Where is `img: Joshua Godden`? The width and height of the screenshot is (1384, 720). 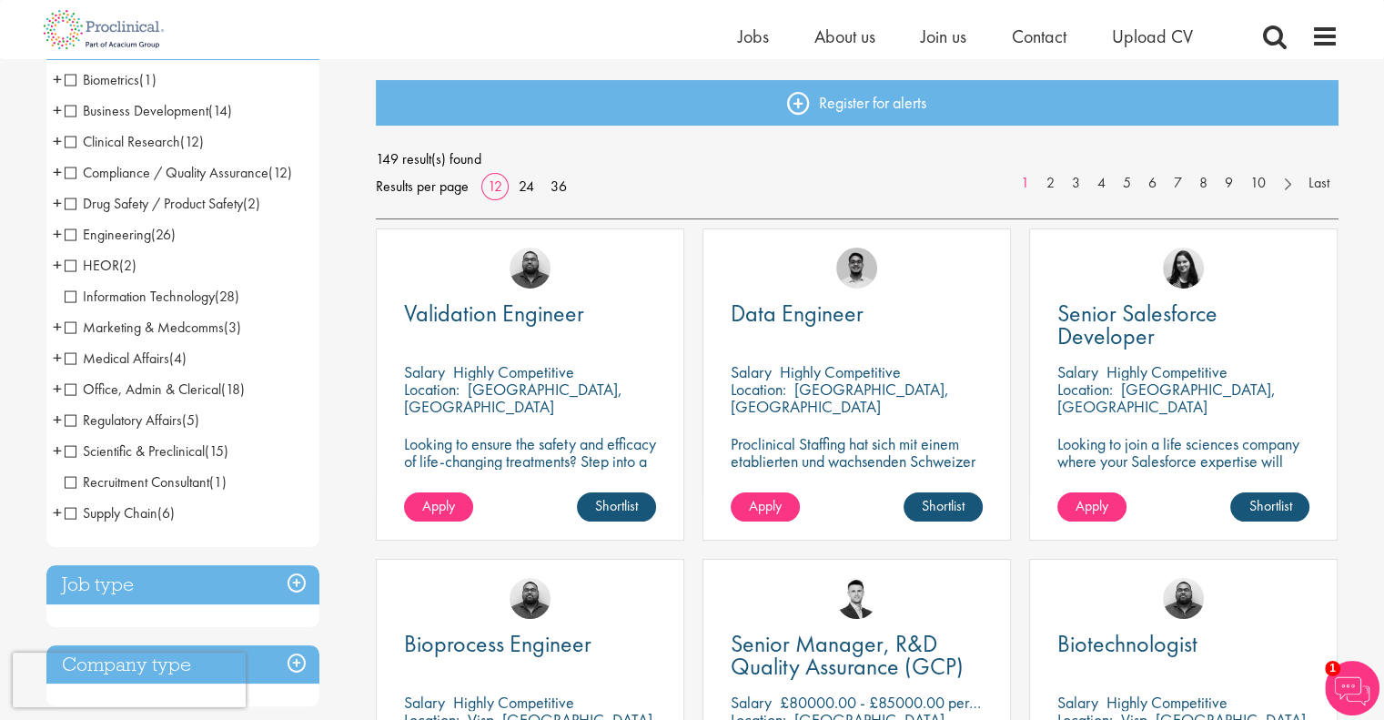
img: Joshua Godden is located at coordinates (856, 598).